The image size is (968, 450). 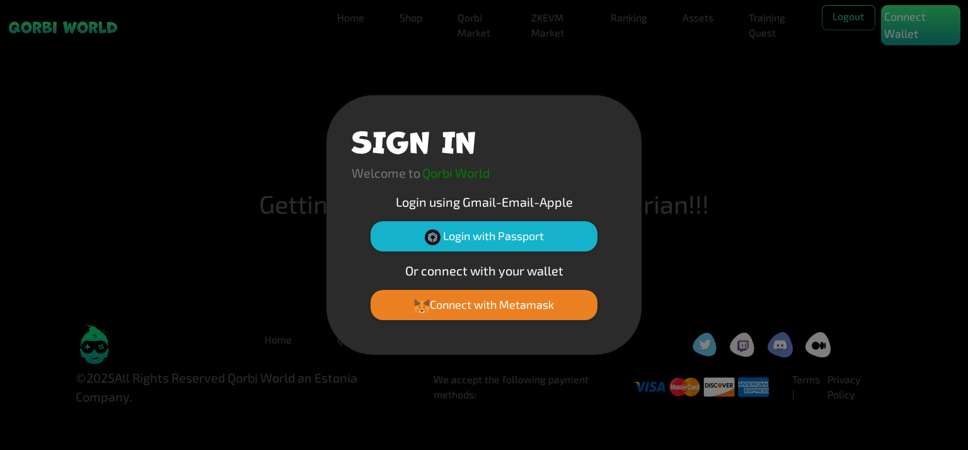 What do you see at coordinates (484, 270) in the screenshot?
I see `p: Or connect with your wallet` at bounding box center [484, 270].